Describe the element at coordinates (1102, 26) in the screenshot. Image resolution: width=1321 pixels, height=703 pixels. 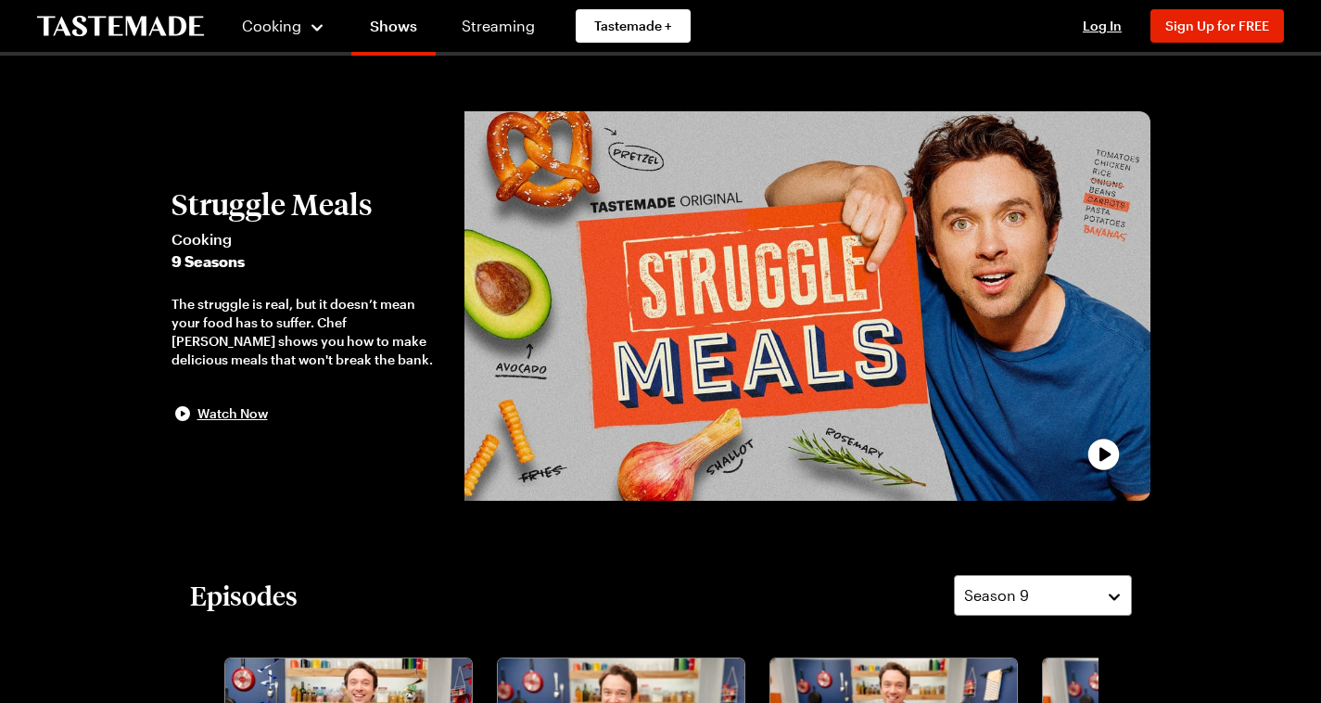
I see `button: Log In` at that location.